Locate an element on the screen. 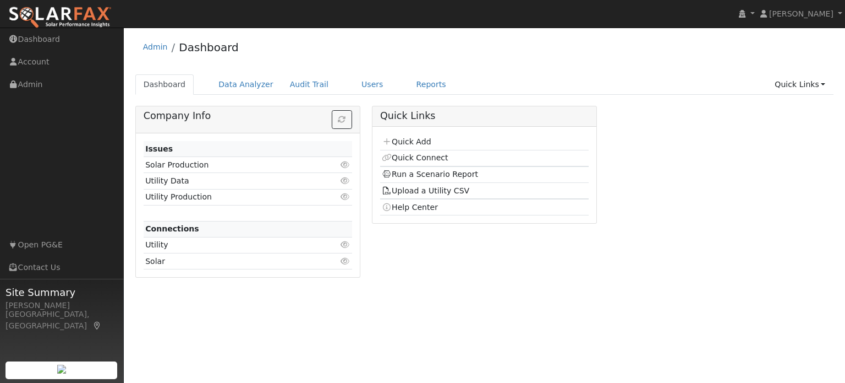 Image resolution: width=845 pixels, height=383 pixels. td: Utility is located at coordinates (231, 244).